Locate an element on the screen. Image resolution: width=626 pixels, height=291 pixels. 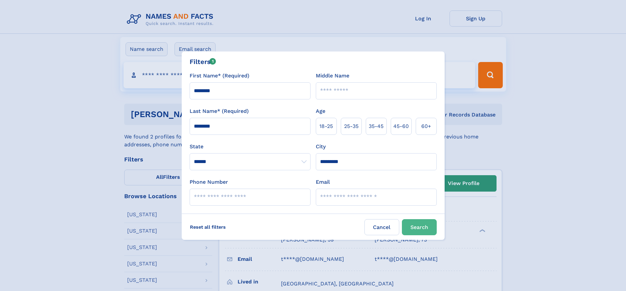
label: Middle Name is located at coordinates (332, 76).